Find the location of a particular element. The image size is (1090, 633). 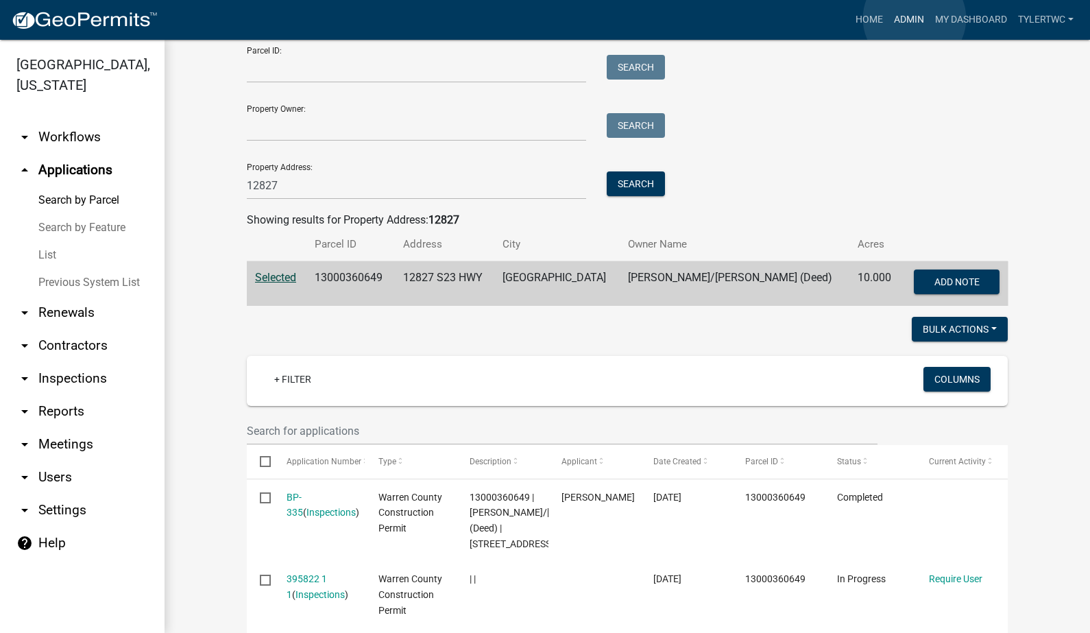

datatable-header-cell: Select is located at coordinates (260, 461).